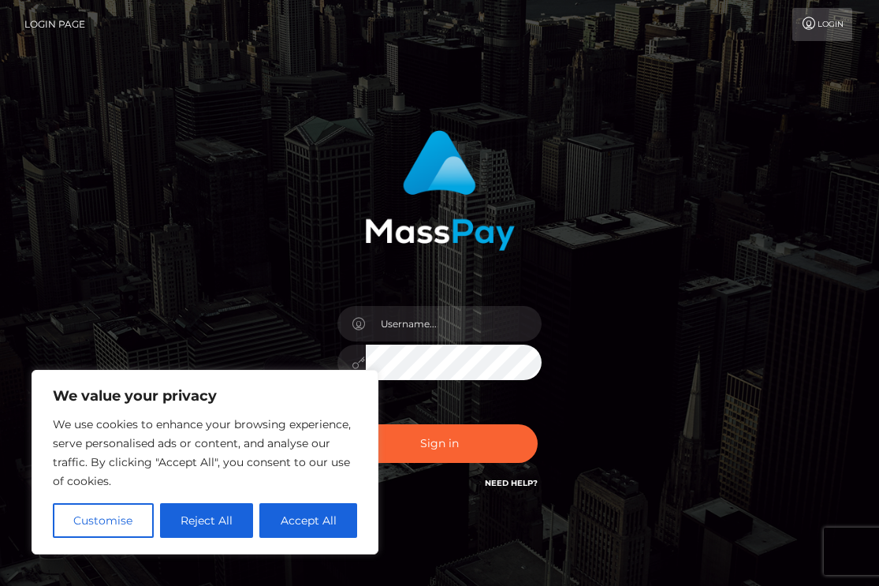  I want to click on p: We value your privacy, so click(205, 396).